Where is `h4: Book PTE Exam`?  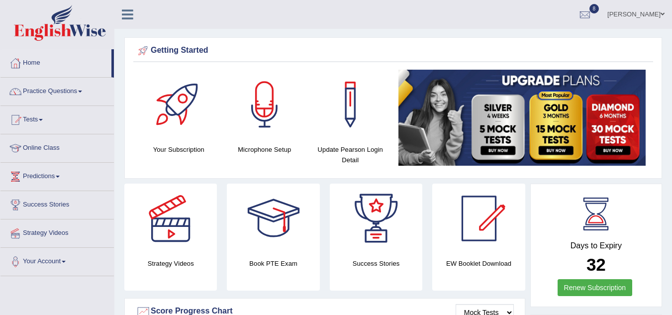
h4: Book PTE Exam is located at coordinates (273, 263).